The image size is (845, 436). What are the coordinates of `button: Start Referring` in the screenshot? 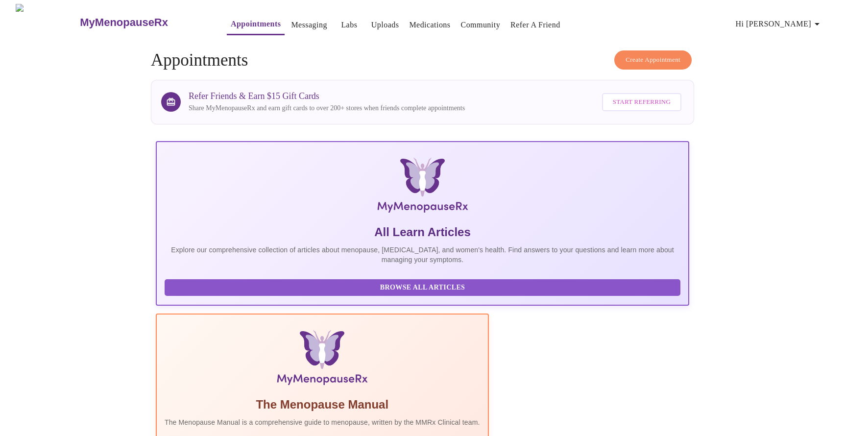 It's located at (642, 102).